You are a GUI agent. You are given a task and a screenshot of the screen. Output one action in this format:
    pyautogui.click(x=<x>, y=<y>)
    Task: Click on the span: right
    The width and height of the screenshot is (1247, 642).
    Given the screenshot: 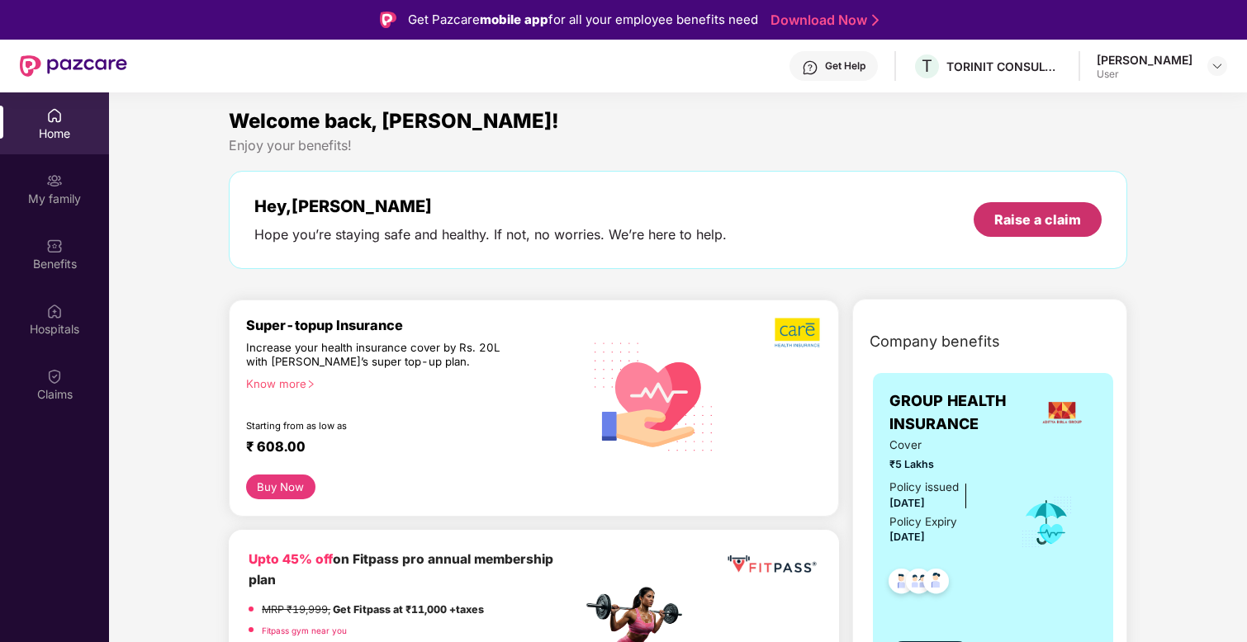 What is the action you would take?
    pyautogui.click(x=310, y=384)
    